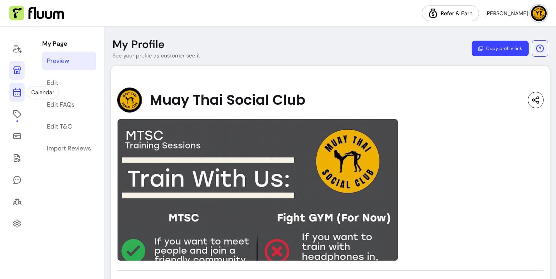  Describe the element at coordinates (58, 61) in the screenshot. I see `div: Preview` at that location.